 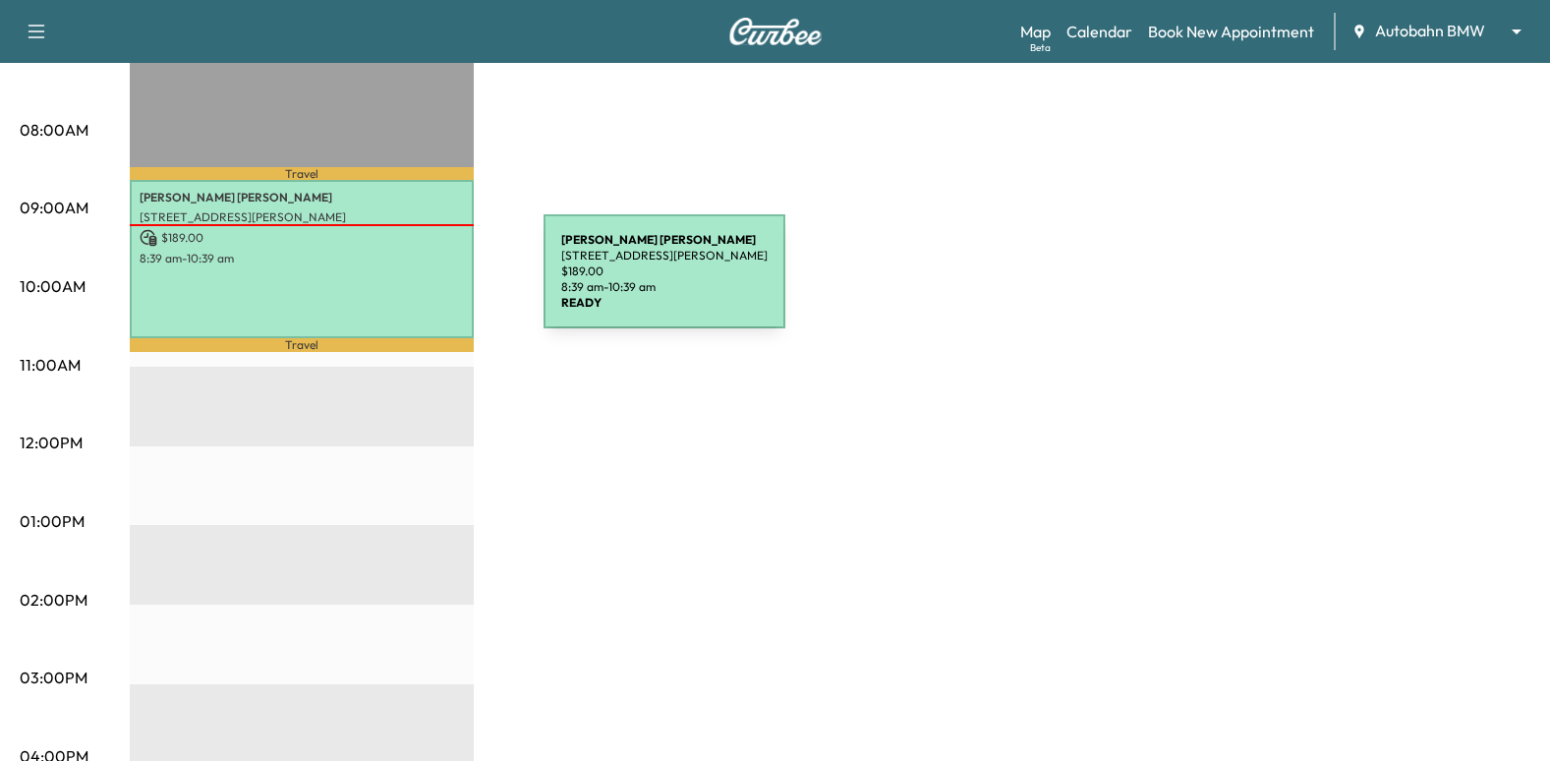 What do you see at coordinates (52, 521) in the screenshot?
I see `p: 01:00PM` at bounding box center [52, 521].